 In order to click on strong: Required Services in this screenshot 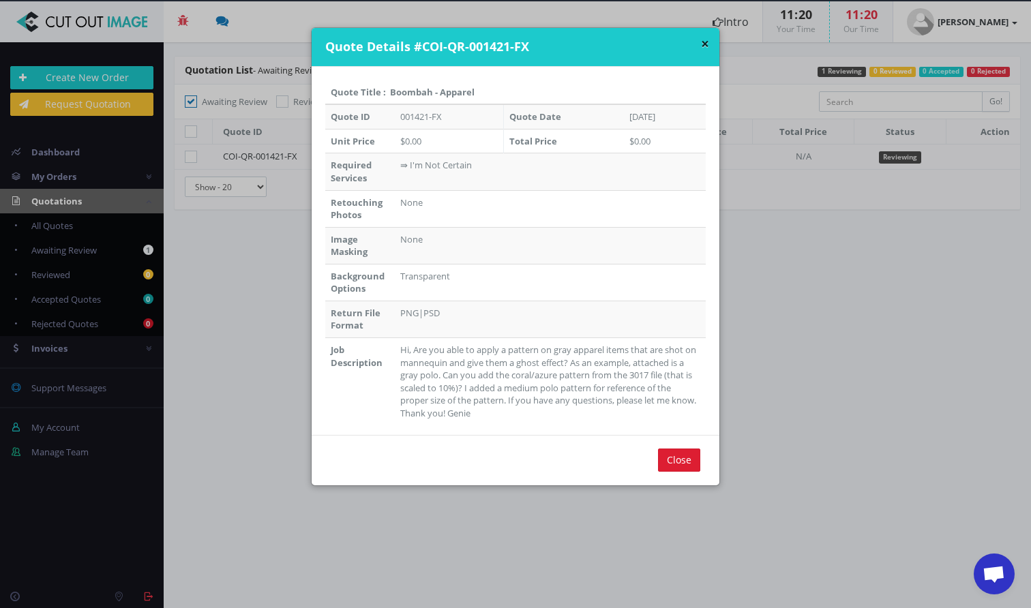, I will do `click(351, 171)`.